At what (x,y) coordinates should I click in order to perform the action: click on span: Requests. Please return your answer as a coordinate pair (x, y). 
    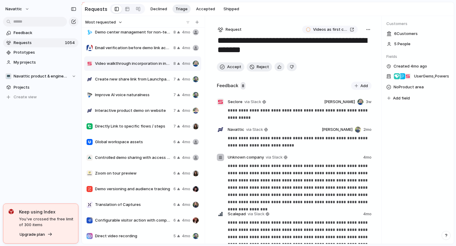
    Looking at the image, I should click on (38, 43).